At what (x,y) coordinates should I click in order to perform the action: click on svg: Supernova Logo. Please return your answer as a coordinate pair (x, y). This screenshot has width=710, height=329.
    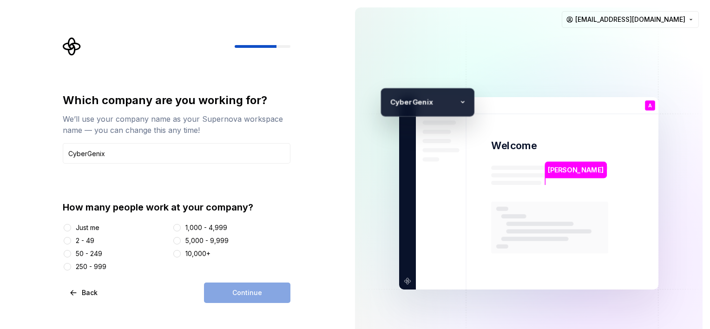
    Looking at the image, I should click on (72, 46).